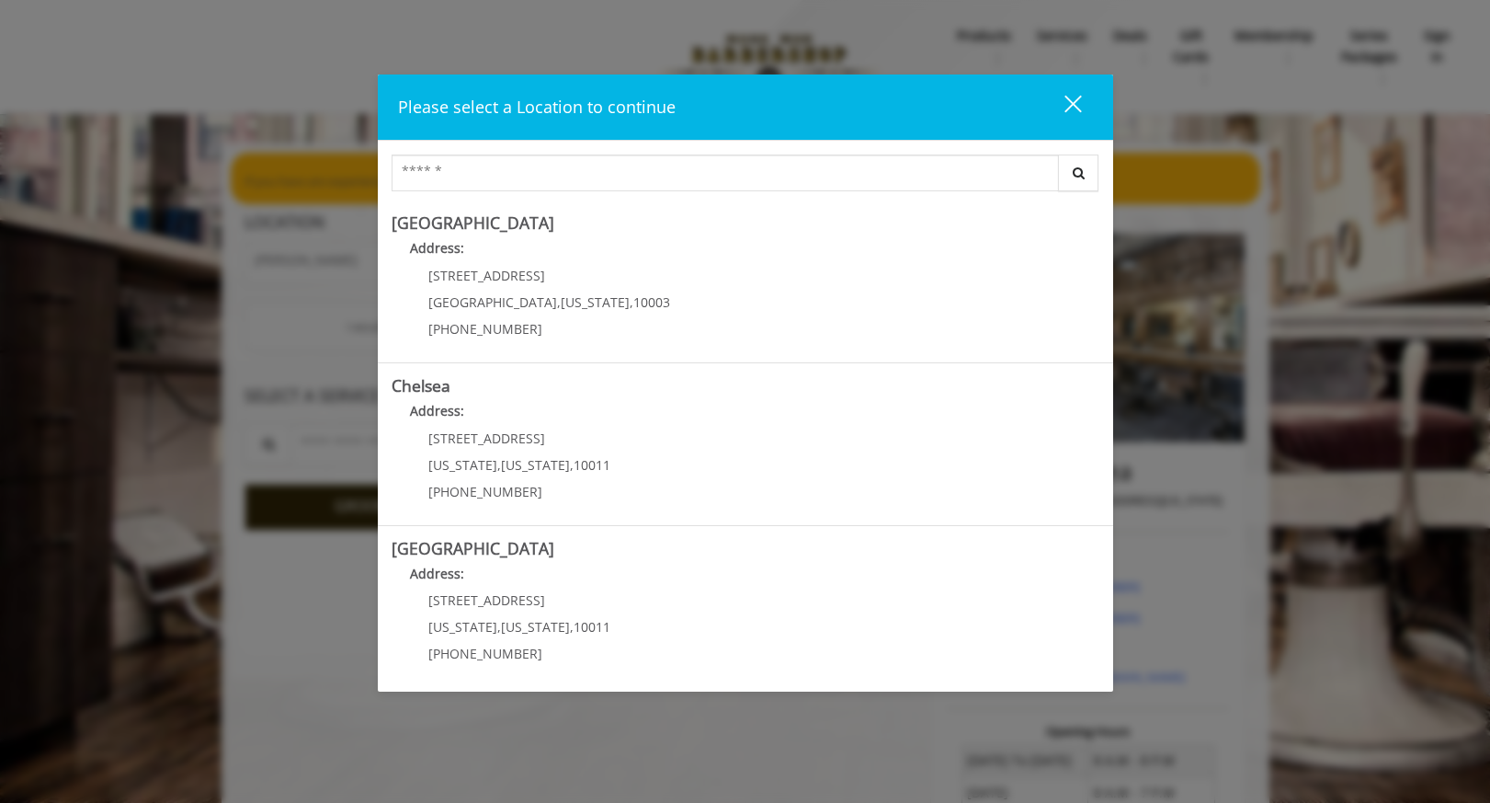  I want to click on b: Chelsea, so click(421, 385).